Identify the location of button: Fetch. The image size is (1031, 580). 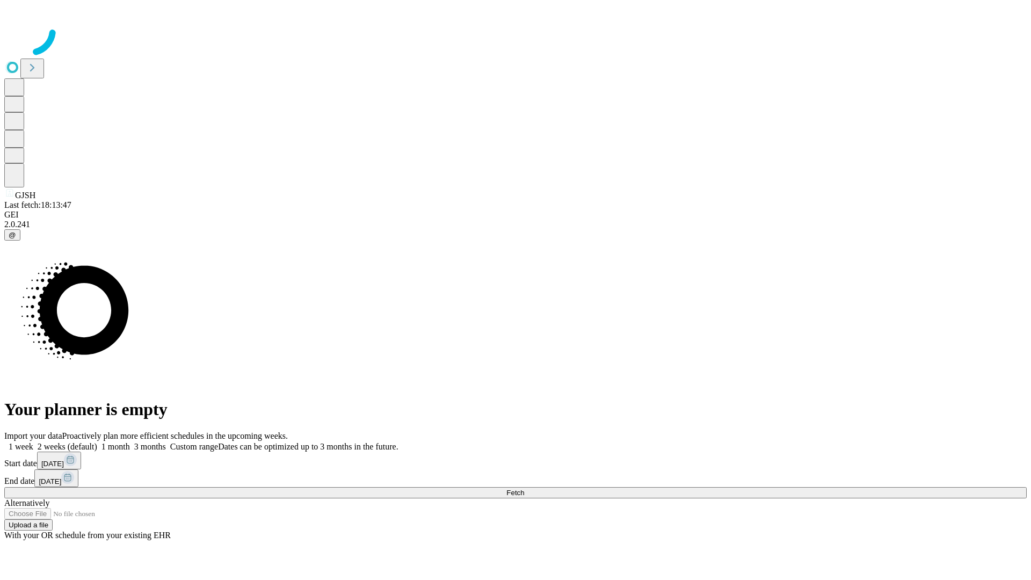
(516, 493).